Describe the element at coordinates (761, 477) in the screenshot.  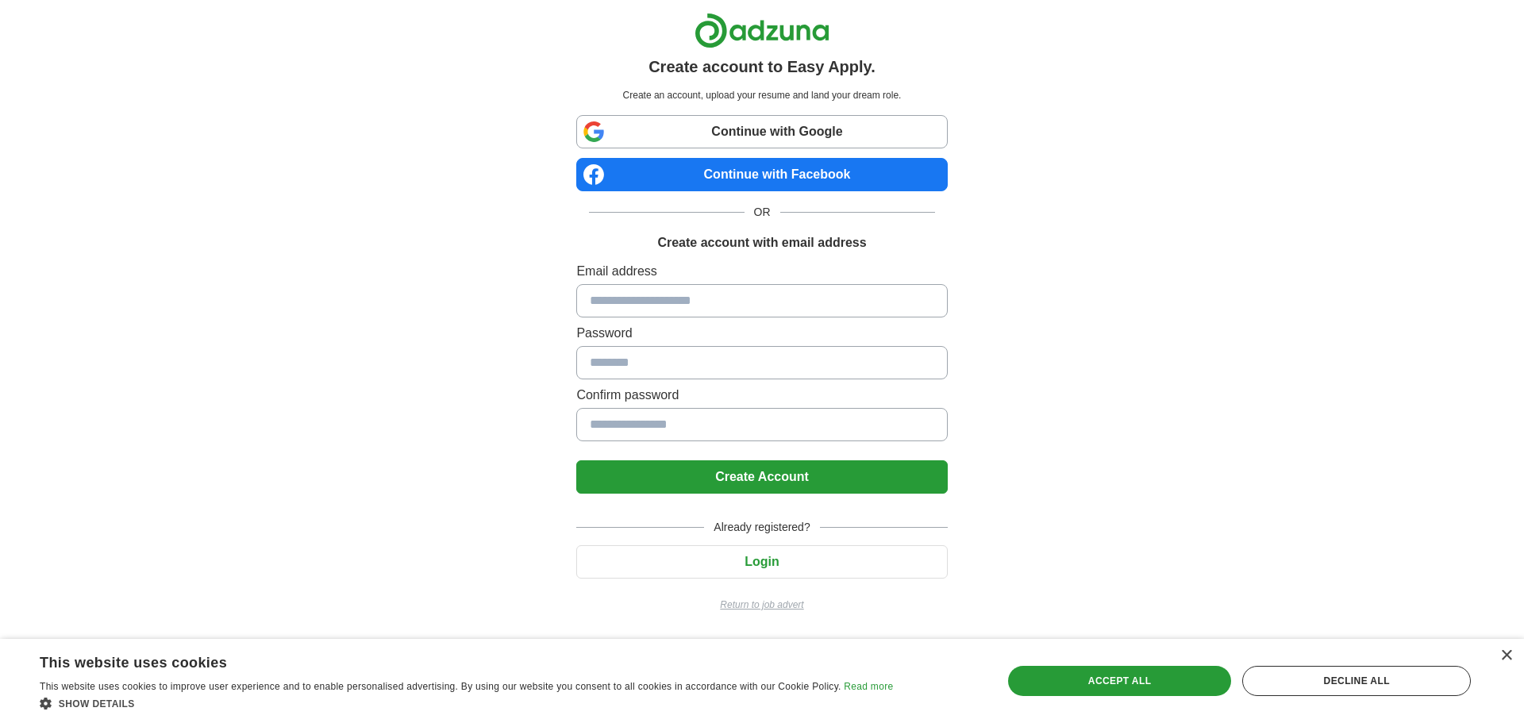
I see `button: Create Account` at that location.